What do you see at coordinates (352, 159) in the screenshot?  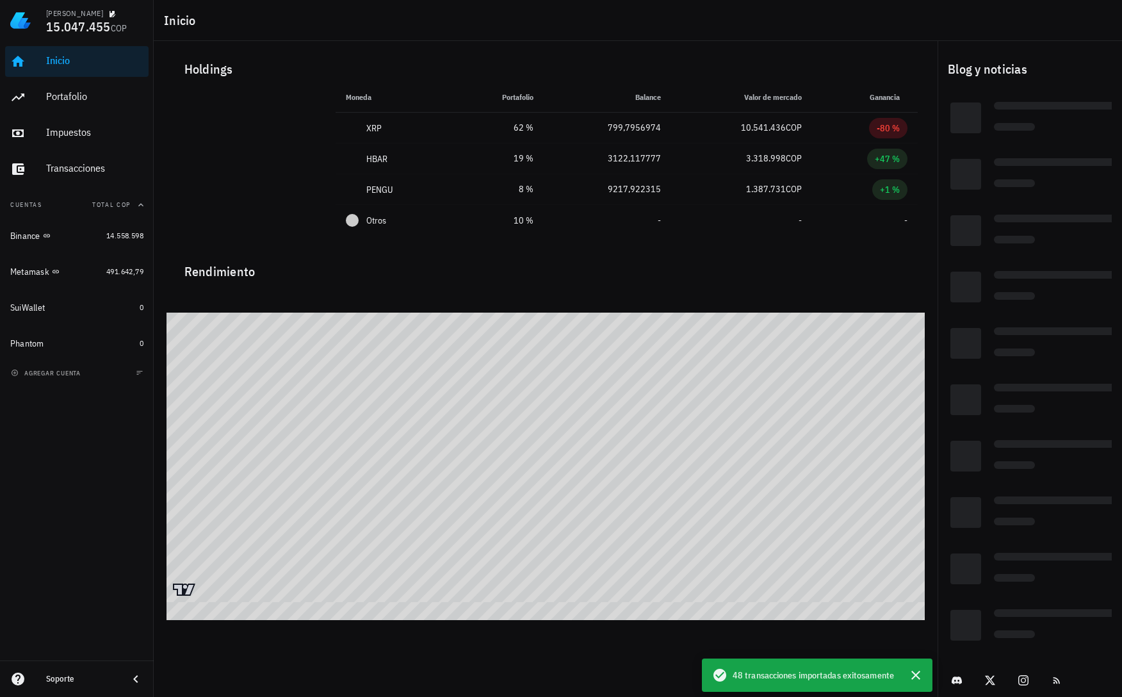 I see `div: HBAR-icon` at bounding box center [352, 159].